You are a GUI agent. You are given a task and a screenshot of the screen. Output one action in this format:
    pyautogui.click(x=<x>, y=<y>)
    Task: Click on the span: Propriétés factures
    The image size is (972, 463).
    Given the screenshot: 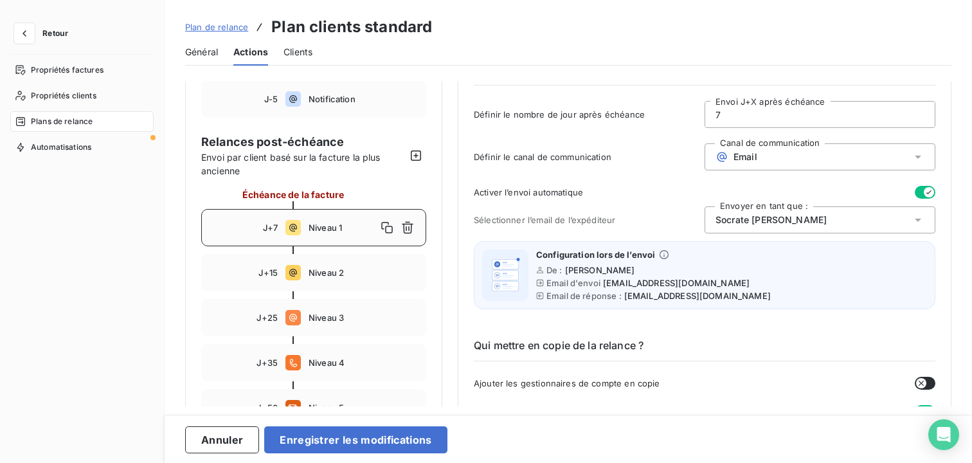 What is the action you would take?
    pyautogui.click(x=67, y=70)
    